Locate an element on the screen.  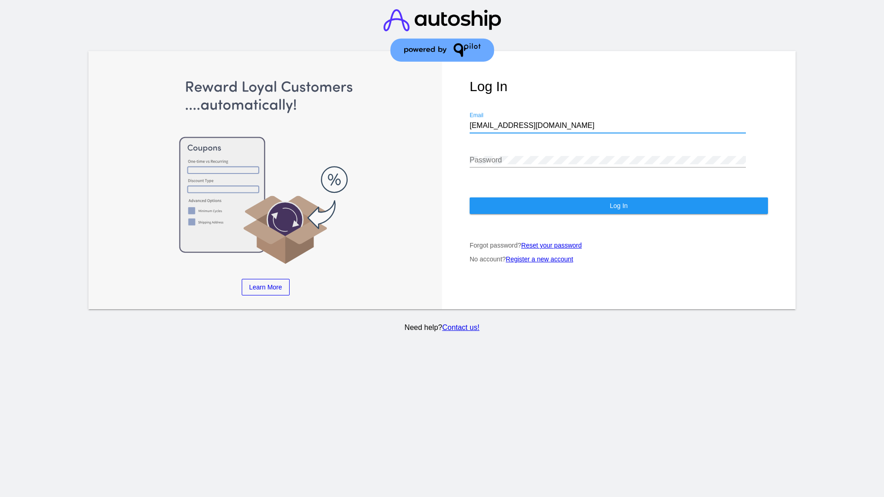
span: Learn More is located at coordinates (266, 287).